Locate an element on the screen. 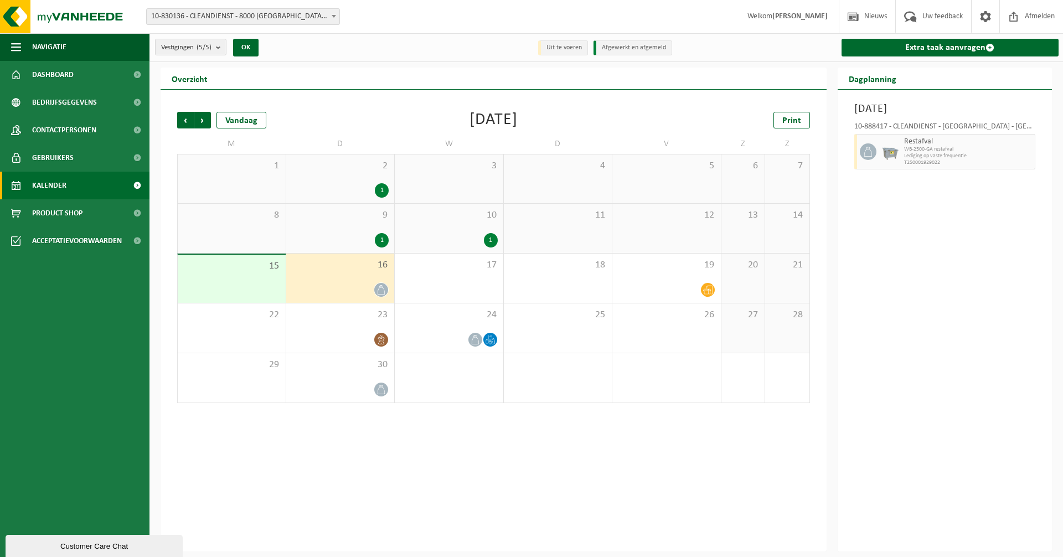 The width and height of the screenshot is (1063, 557). span: Lediging op vaste frequentie is located at coordinates (968, 156).